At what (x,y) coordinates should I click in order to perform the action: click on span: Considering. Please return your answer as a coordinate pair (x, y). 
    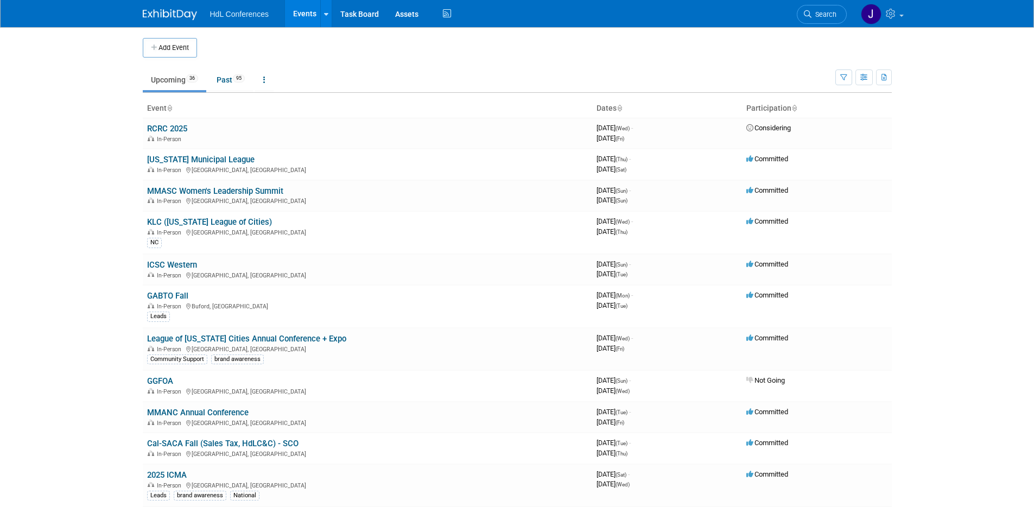
    Looking at the image, I should click on (769, 128).